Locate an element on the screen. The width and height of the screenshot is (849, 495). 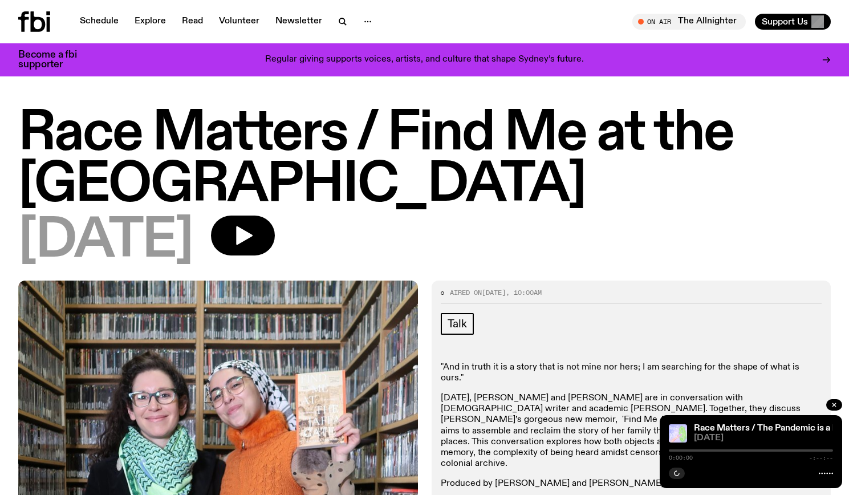
a: Talk is located at coordinates (457, 324).